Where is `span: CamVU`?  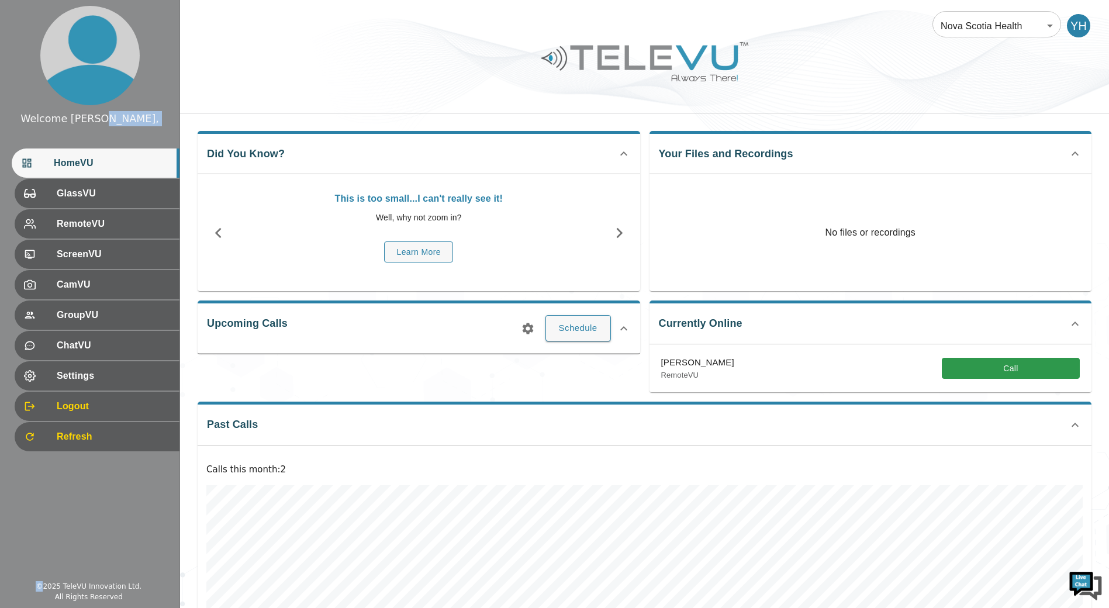 span: CamVU is located at coordinates (113, 285).